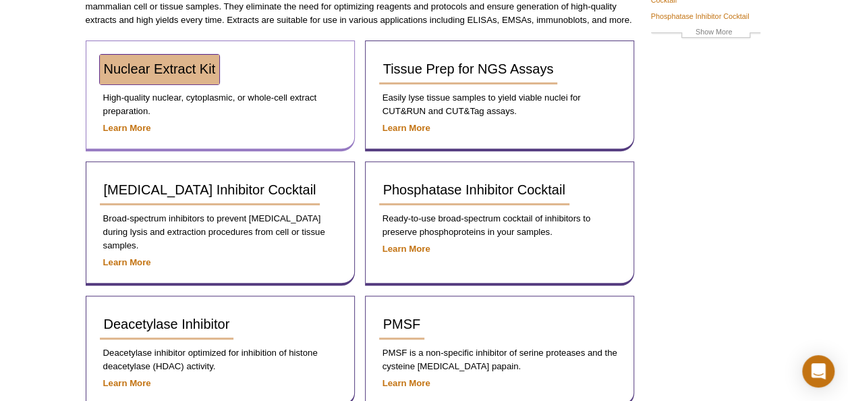  What do you see at coordinates (474, 190) in the screenshot?
I see `span: Phosphatase Inhibitor Cocktail` at bounding box center [474, 190].